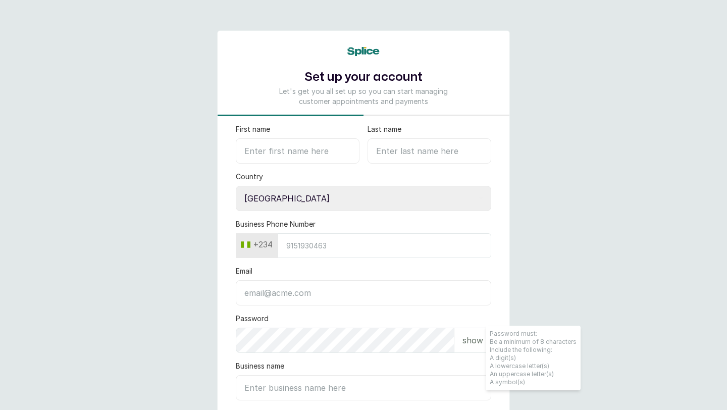  I want to click on label: Email, so click(244, 271).